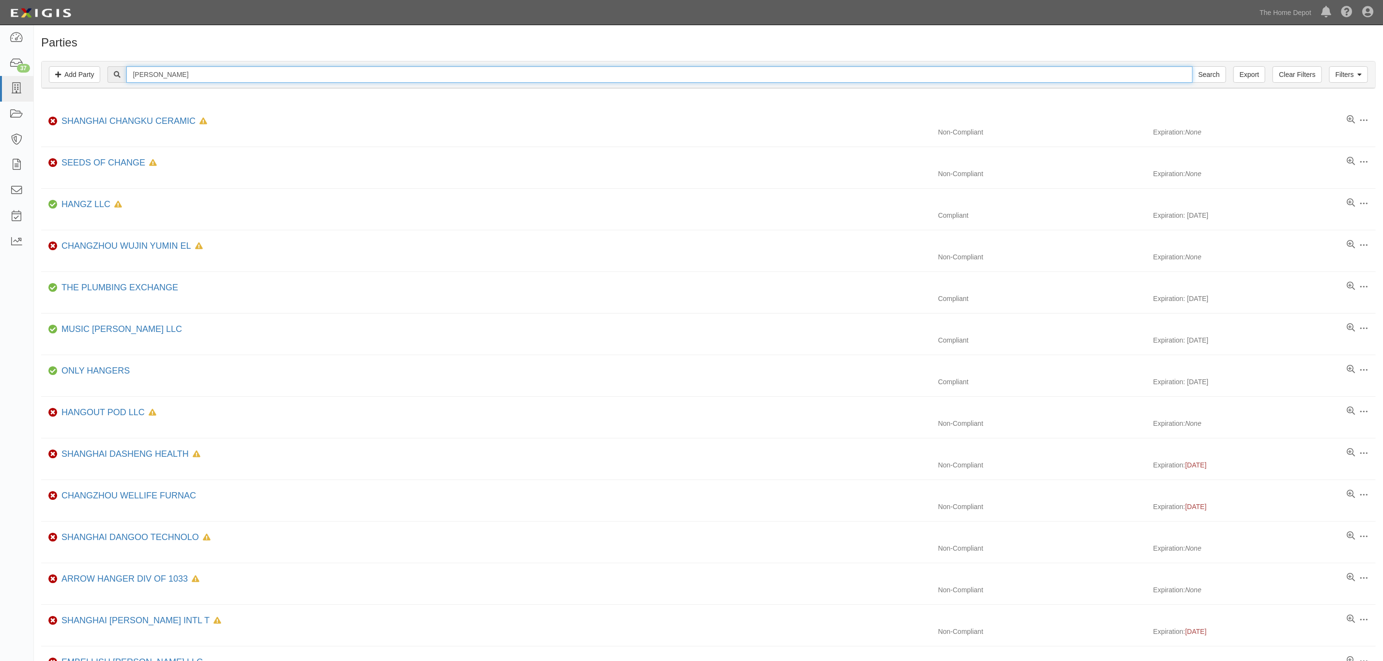 Image resolution: width=1383 pixels, height=661 pixels. I want to click on a: Filters, so click(1348, 75).